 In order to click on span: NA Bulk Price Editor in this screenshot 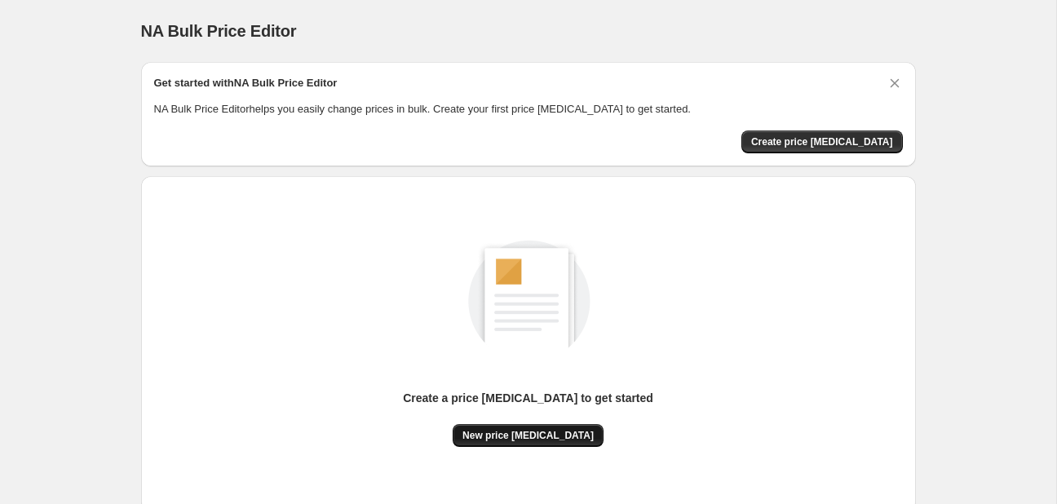, I will do `click(219, 31)`.